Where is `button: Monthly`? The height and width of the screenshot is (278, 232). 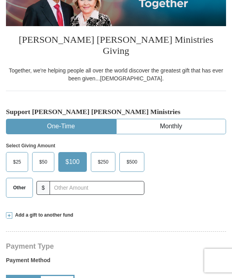 button: Monthly is located at coordinates (171, 126).